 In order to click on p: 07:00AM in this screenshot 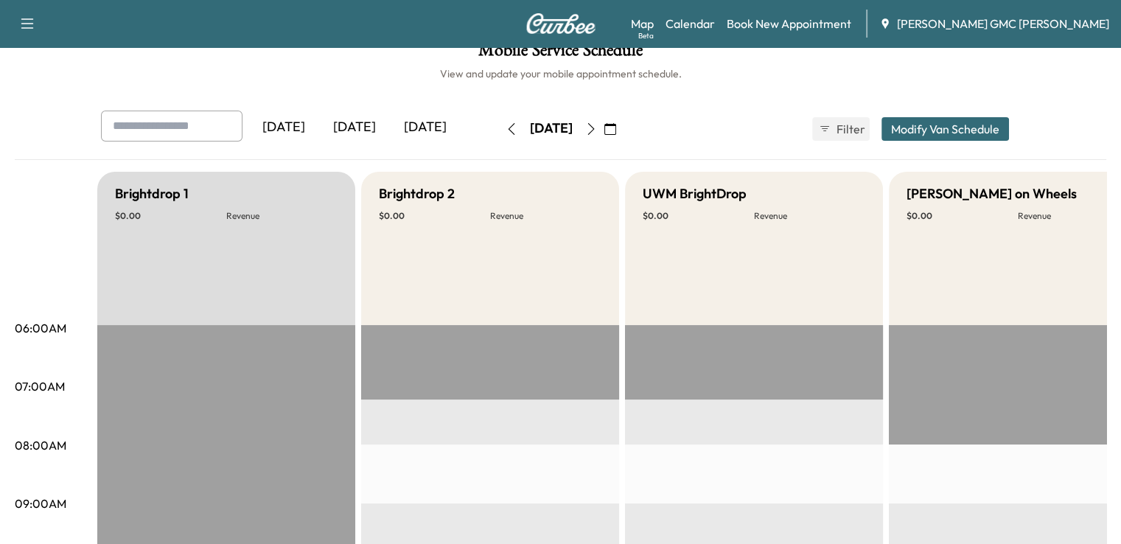, I will do `click(40, 386)`.